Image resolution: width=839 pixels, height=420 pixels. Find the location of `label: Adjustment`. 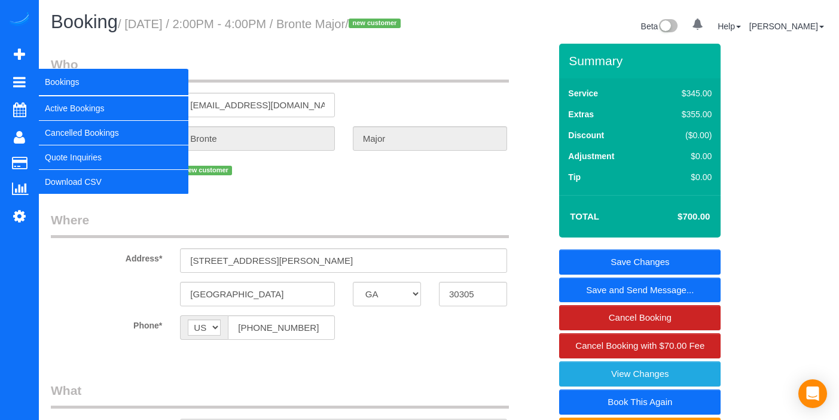

label: Adjustment is located at coordinates (591, 156).